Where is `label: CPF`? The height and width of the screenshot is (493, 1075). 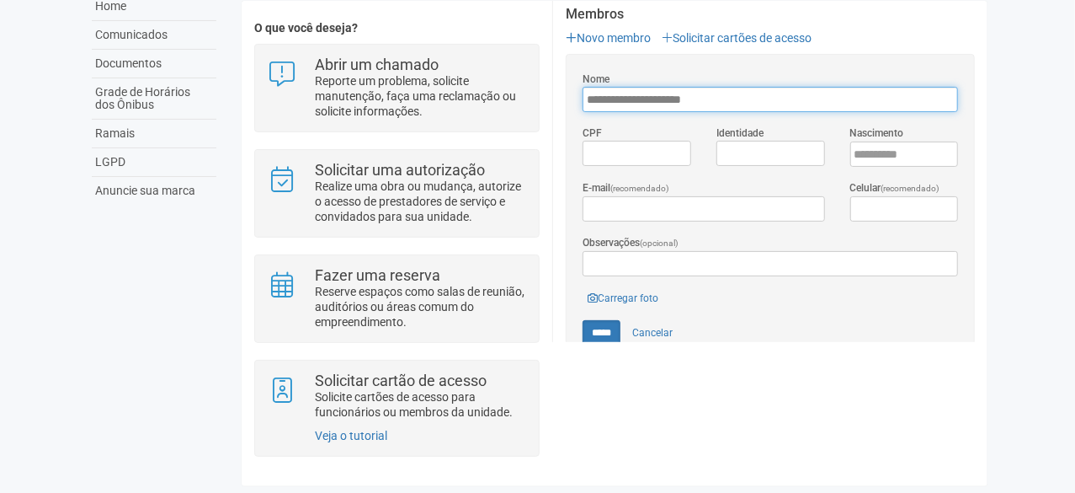
label: CPF is located at coordinates (592, 133).